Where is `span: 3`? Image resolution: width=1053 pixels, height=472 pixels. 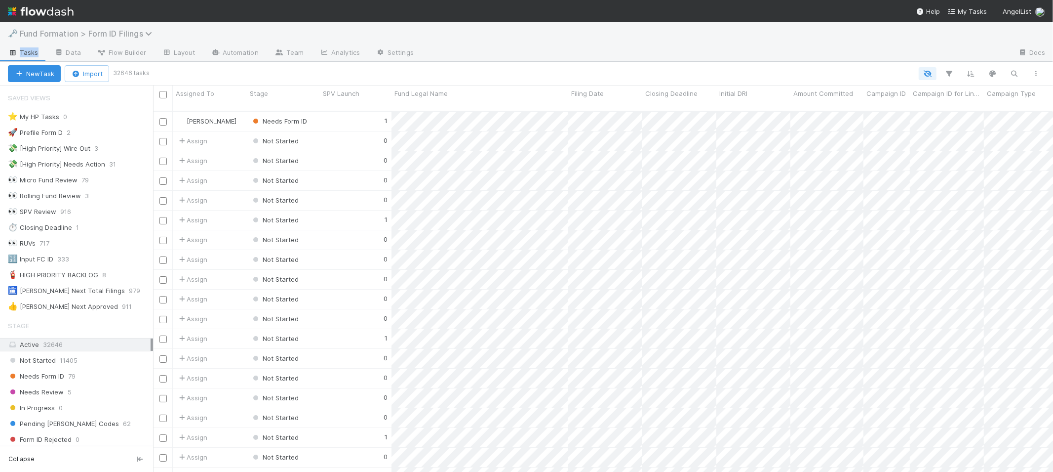 span: 3 is located at coordinates (101, 148).